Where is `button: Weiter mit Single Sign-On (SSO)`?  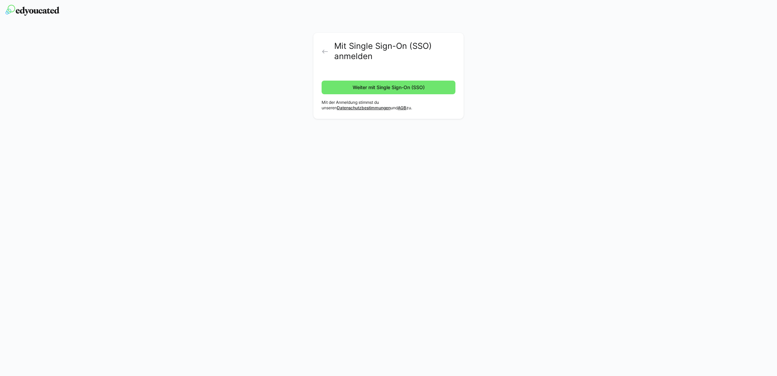
button: Weiter mit Single Sign-On (SSO) is located at coordinates (388, 87).